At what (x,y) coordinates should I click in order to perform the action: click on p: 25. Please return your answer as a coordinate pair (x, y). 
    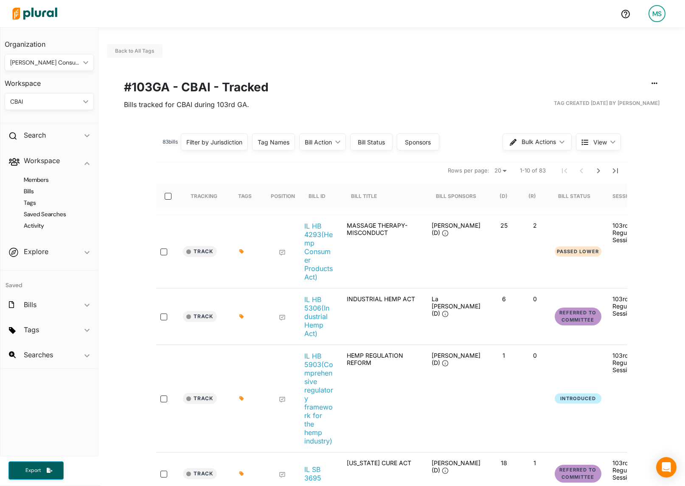
    Looking at the image, I should click on (504, 225).